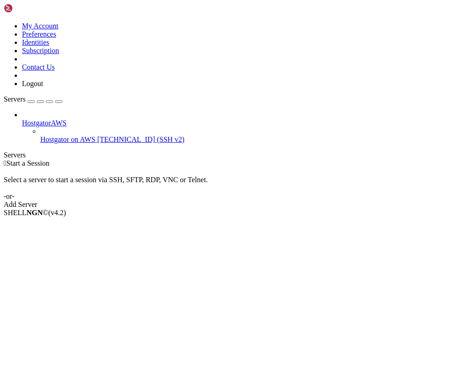  Describe the element at coordinates (228, 184) in the screenshot. I see `div: Select a server to start a session via SSH, SFTP, RDP, VNC or Telnet. -or-` at that location.